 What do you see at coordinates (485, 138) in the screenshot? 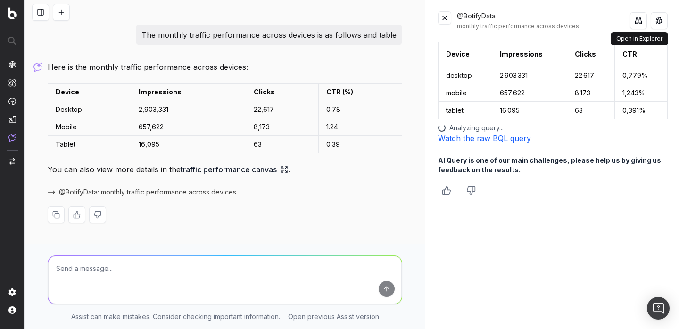
I see `a: Watch the raw BQL query` at bounding box center [485, 138].